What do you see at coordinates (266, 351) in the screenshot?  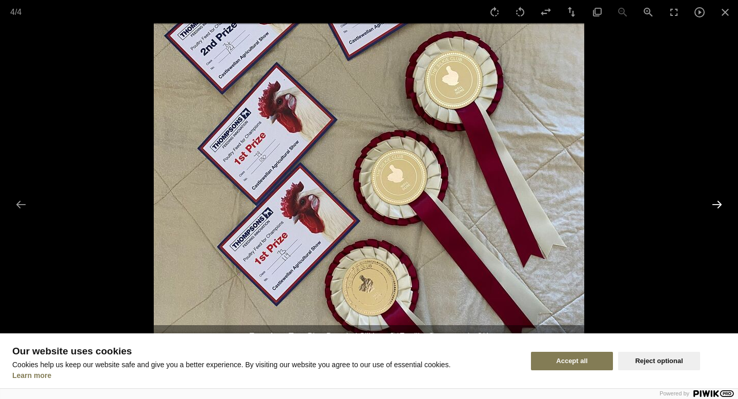 I see `span: Our website uses cookies` at bounding box center [266, 351].